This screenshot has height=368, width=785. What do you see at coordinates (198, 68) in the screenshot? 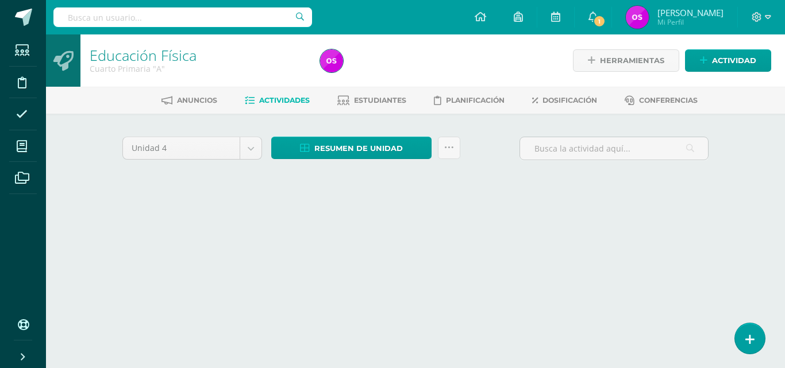
I see `div: Cuarto Primaria 'A'` at bounding box center [198, 68].